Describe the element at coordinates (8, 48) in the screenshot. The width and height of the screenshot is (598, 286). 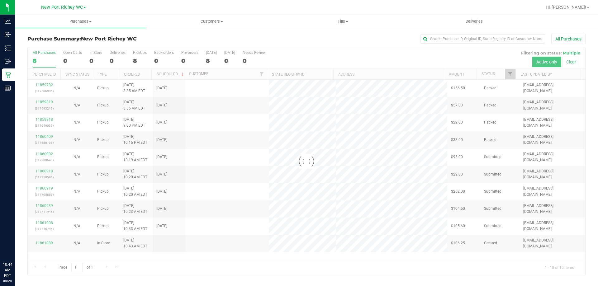
I see `inline-svg: Inventory` at that location.